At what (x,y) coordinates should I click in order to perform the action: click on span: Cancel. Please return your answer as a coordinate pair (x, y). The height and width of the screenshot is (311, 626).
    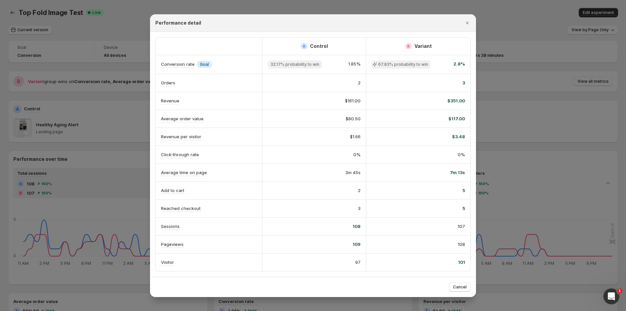
    Looking at the image, I should click on (460, 287).